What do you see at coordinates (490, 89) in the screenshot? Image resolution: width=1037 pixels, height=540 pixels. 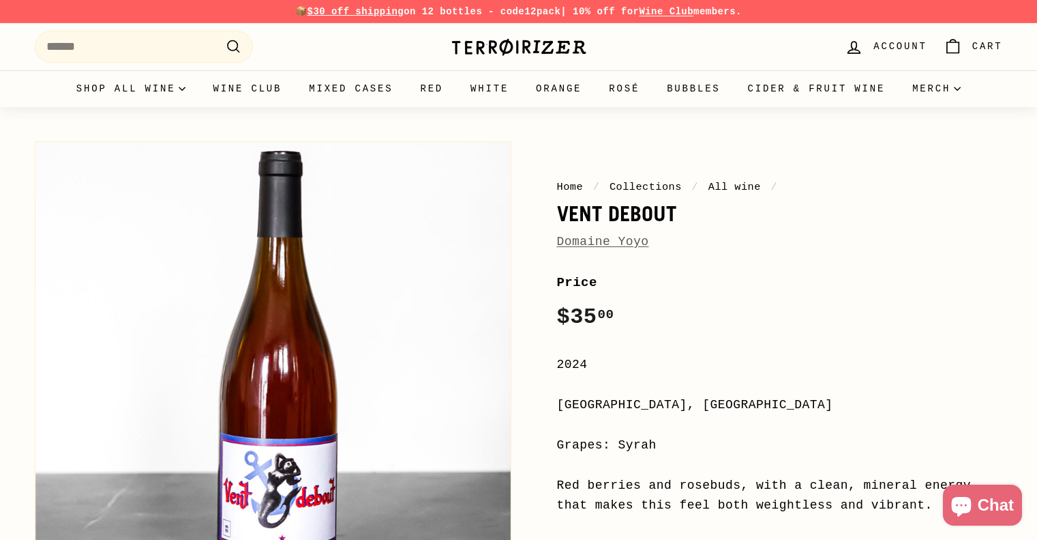 I see `a: White` at bounding box center [490, 89].